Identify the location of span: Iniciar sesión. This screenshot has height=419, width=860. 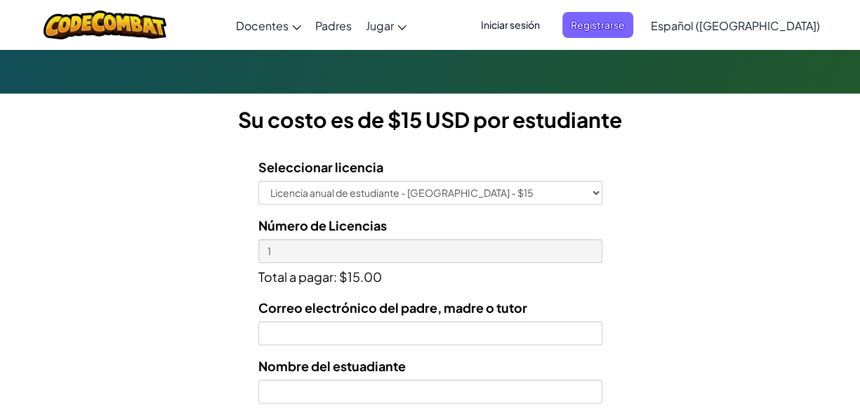
(511, 25).